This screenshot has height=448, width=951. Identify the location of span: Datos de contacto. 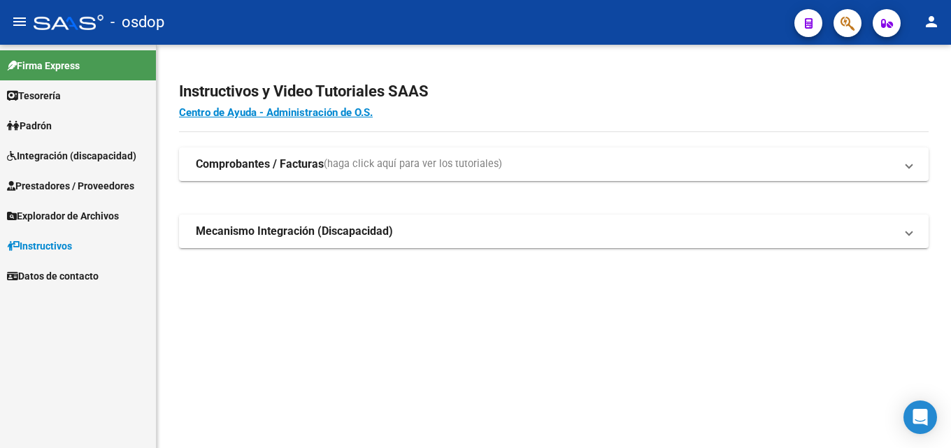
(52, 276).